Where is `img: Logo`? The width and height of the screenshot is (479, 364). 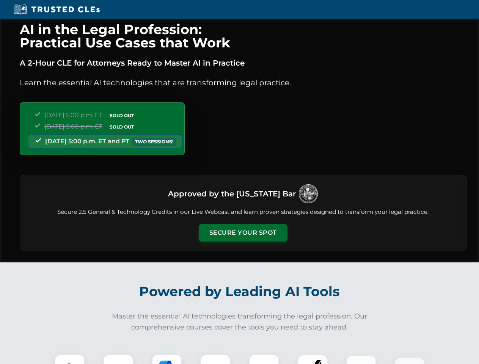
img: Logo is located at coordinates (308, 194).